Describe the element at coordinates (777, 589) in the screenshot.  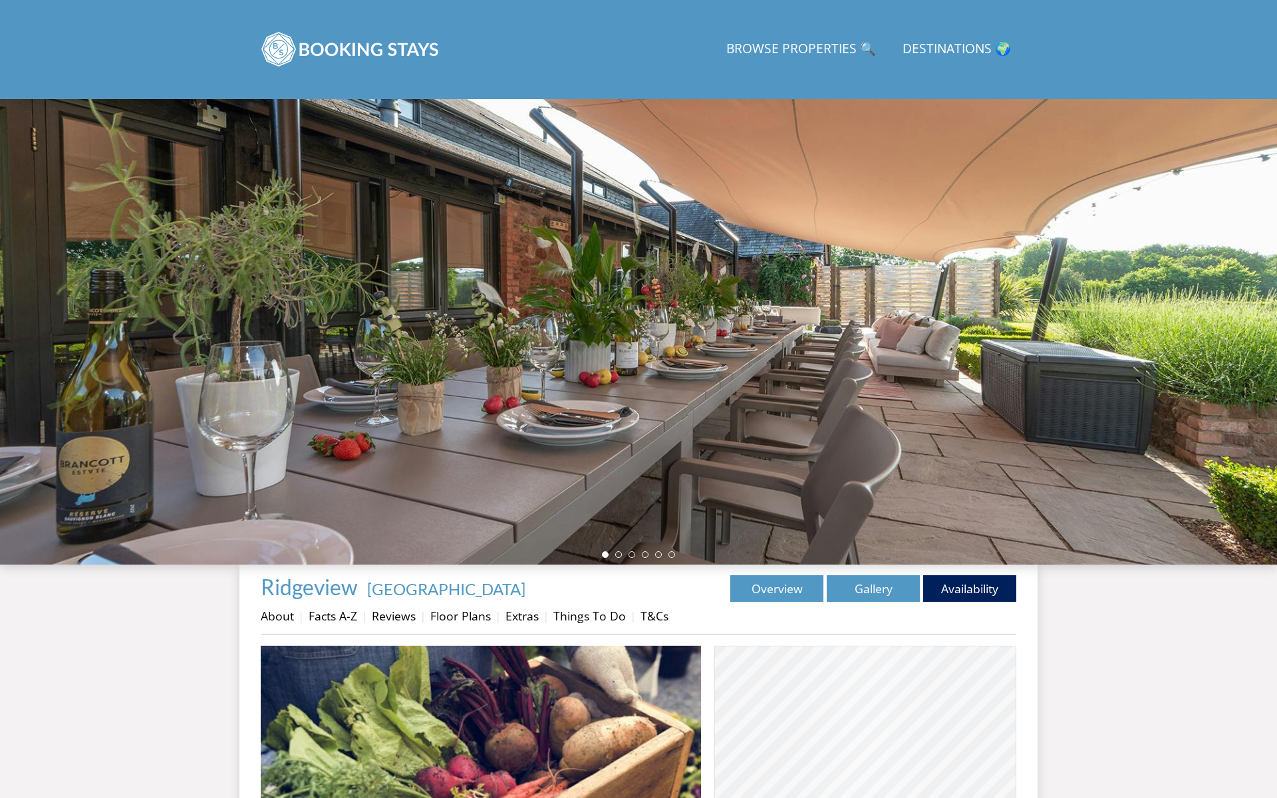
I see `a: Overview` at that location.